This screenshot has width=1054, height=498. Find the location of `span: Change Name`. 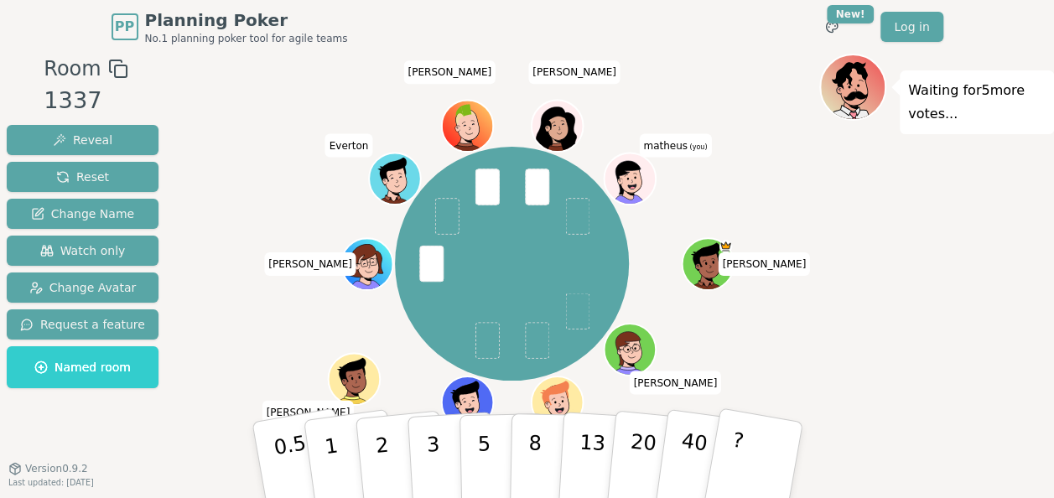

span: Change Name is located at coordinates (82, 214).